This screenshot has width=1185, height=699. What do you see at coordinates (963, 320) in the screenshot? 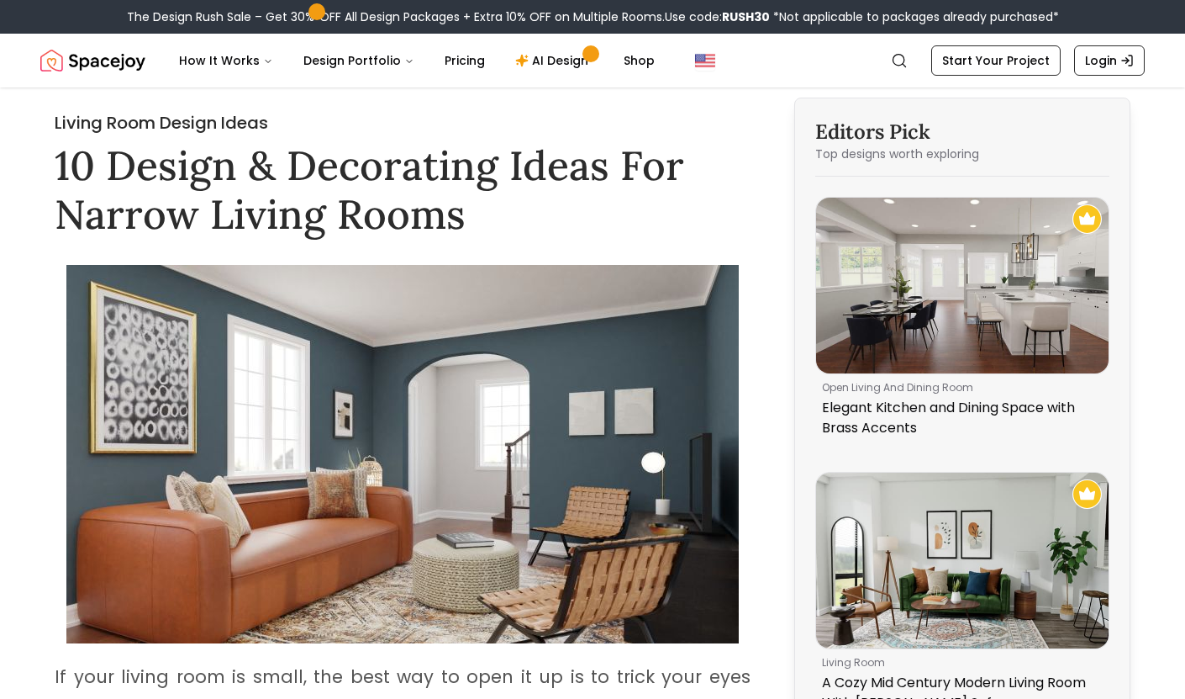
I see `a: Elegant Kitchen and Dining Space with Brass AccentsRecommended Spacejoy Design - Elegant Kitchen ...` at bounding box center [963, 320].